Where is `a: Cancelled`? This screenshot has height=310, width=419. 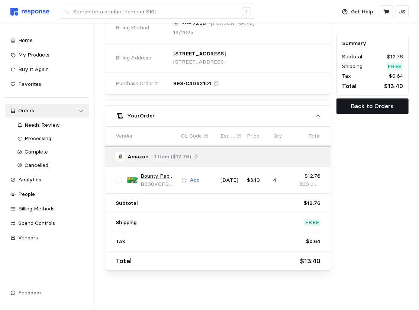 a: Cancelled is located at coordinates (50, 165).